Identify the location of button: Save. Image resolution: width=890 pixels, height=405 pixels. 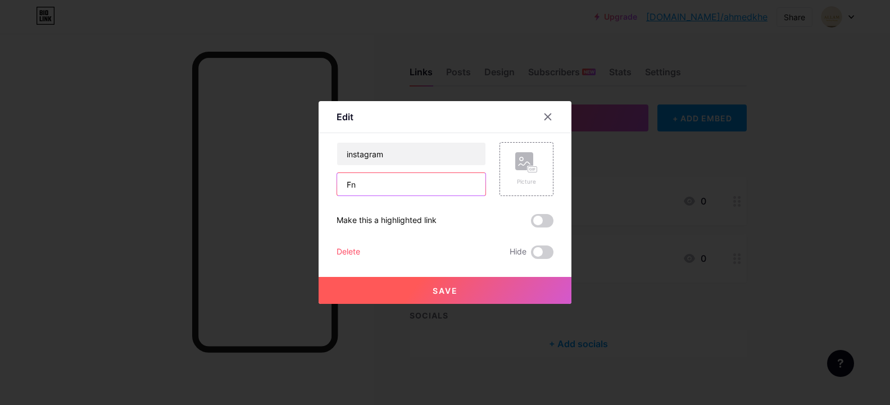
(445, 290).